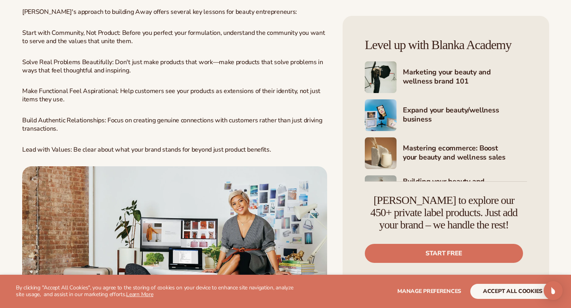  I want to click on a: Shopify Image 6 Expand your beauty/wellness business, so click(446, 115).